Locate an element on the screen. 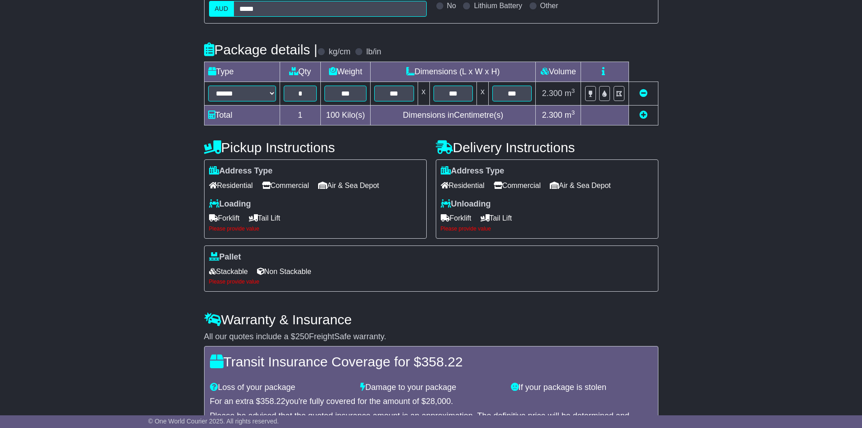  h4: Delivery Instructions is located at coordinates (547, 147).